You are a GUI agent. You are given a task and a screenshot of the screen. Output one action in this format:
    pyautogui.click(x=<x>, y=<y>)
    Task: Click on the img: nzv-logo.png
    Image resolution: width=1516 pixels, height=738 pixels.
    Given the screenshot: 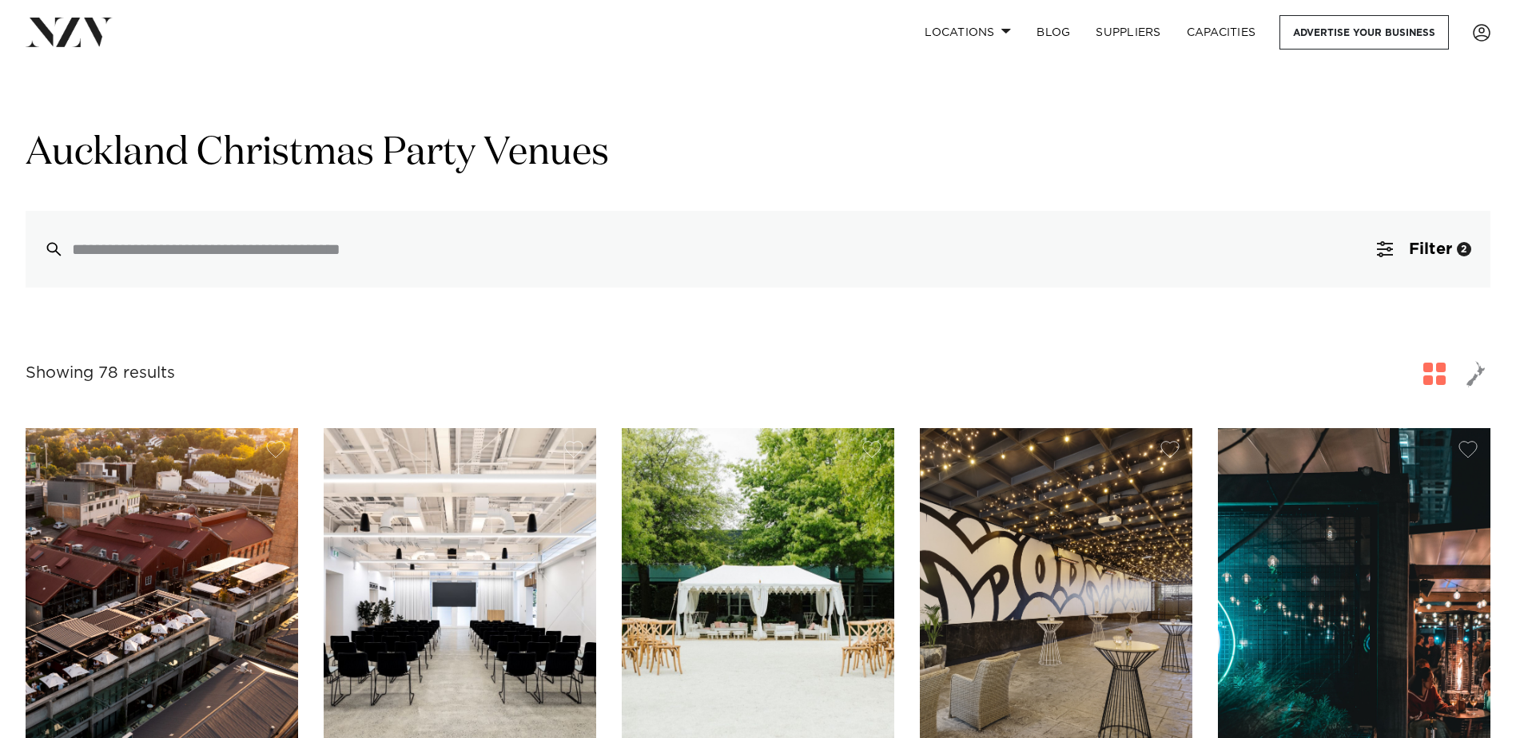 What is the action you would take?
    pyautogui.click(x=69, y=32)
    